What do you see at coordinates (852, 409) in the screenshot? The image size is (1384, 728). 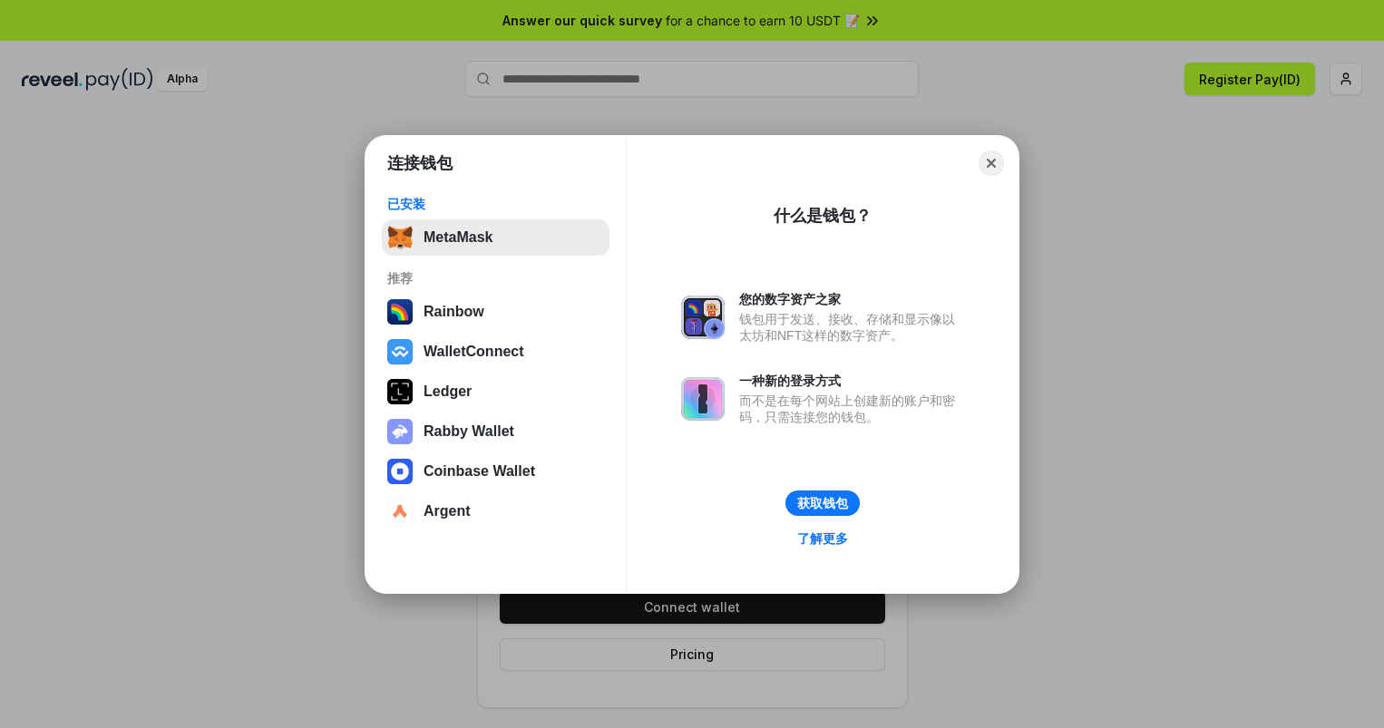 I see `div: 而不是在每个网站上创建新的账户和密码，只需连接您的钱包。` at bounding box center [852, 409].